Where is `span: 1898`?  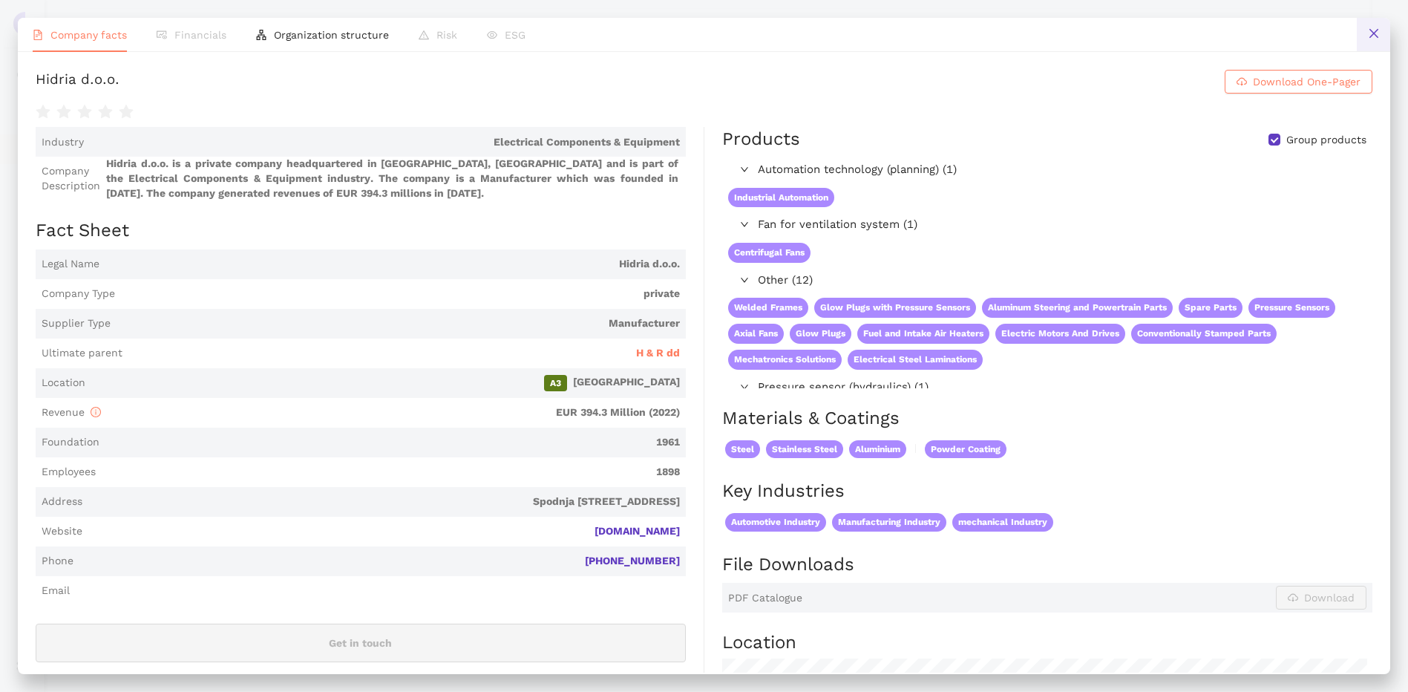
span: 1898 is located at coordinates (391, 472).